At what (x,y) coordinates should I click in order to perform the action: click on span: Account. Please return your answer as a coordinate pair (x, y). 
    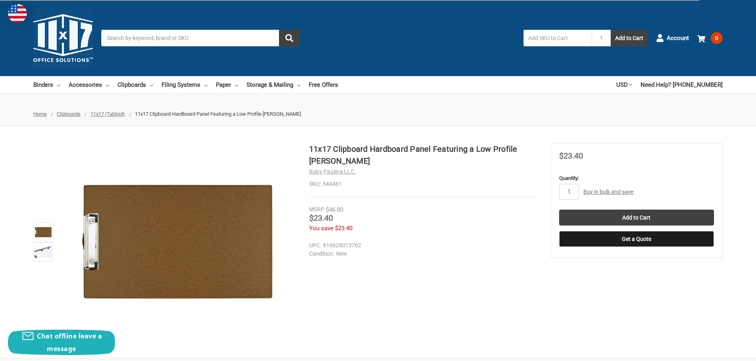
    Looking at the image, I should click on (678, 38).